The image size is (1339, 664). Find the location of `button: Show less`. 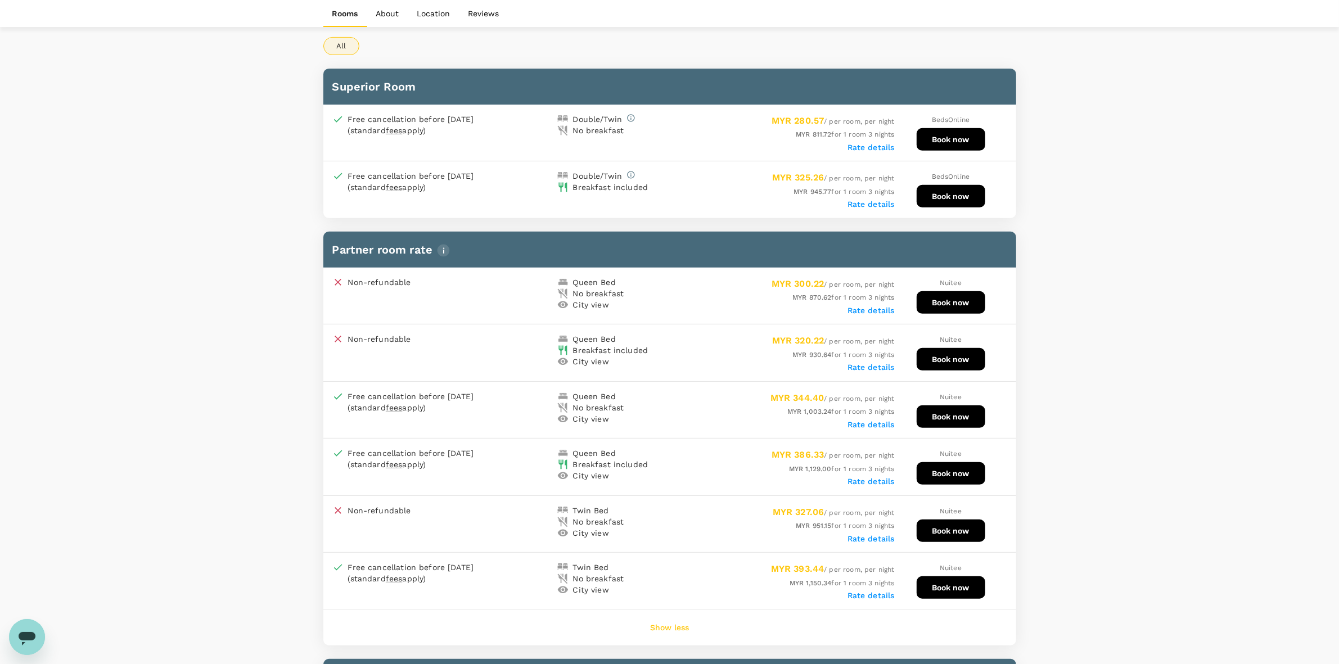

button: Show less is located at coordinates (669, 628).